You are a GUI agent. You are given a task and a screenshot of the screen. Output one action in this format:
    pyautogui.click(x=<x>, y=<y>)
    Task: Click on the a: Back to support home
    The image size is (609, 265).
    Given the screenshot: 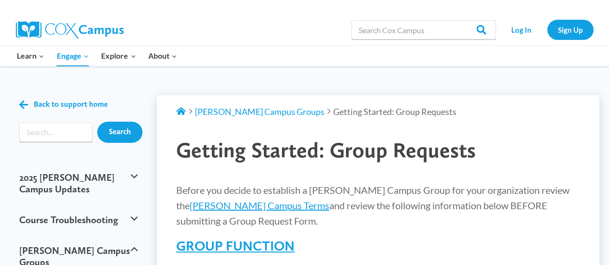 What is the action you would take?
    pyautogui.click(x=64, y=104)
    